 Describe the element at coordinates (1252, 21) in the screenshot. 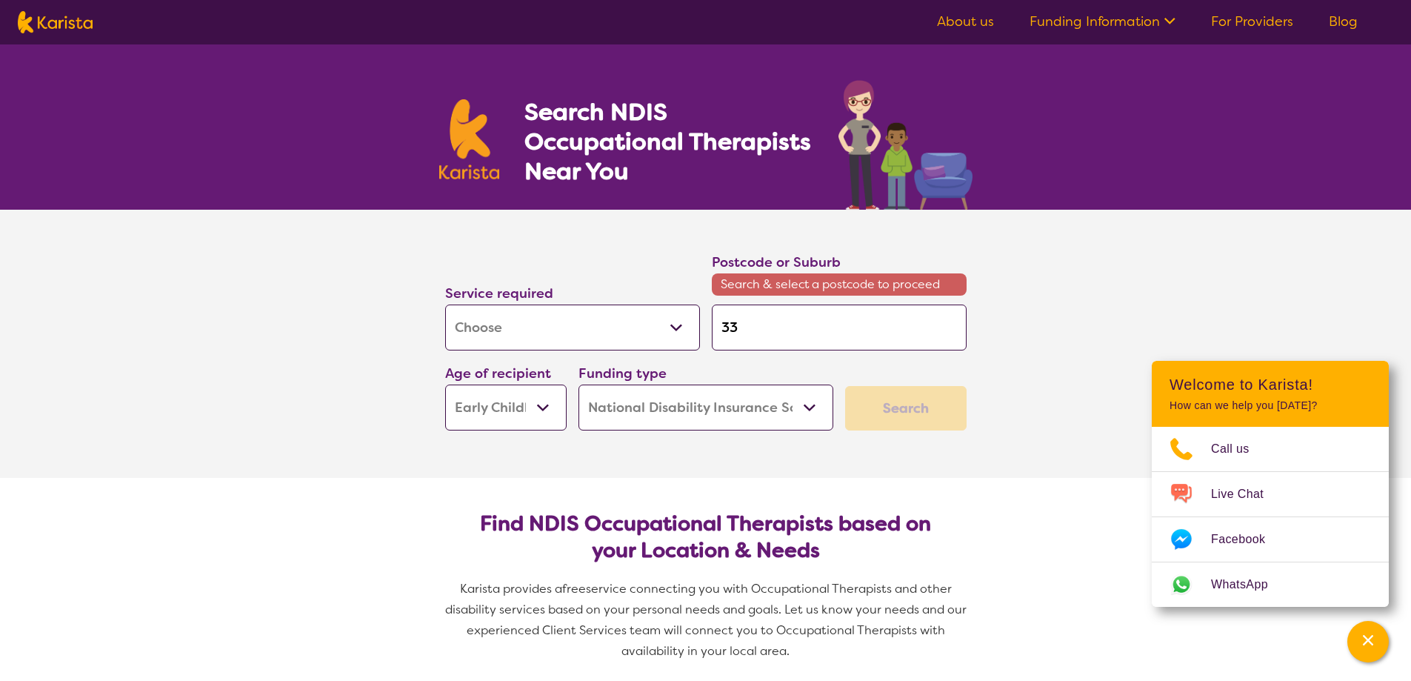

I see `a: For Providers` at that location.